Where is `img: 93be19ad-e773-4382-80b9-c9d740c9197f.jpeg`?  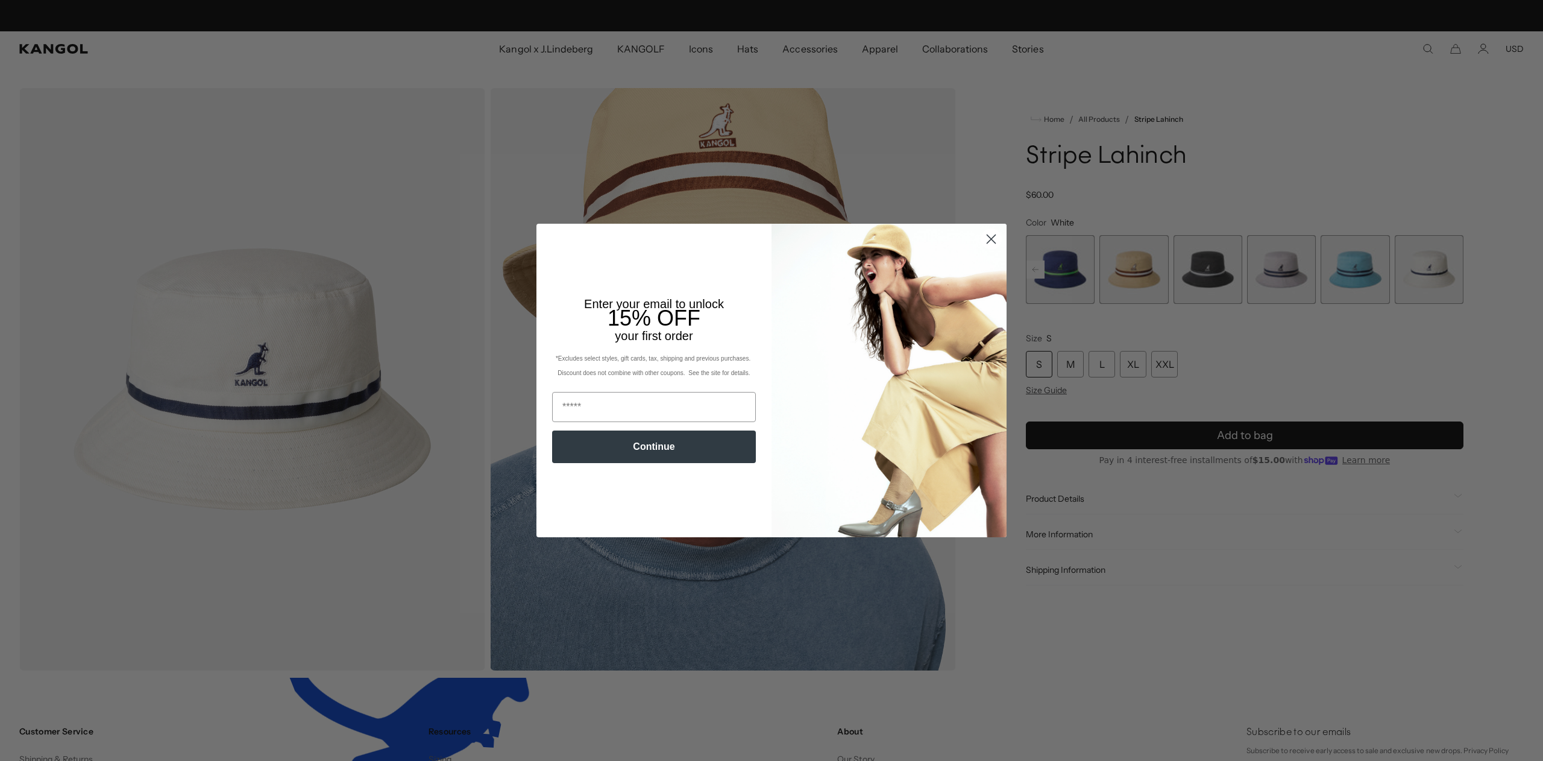
img: 93be19ad-e773-4382-80b9-c9d740c9197f.jpeg is located at coordinates (889, 380).